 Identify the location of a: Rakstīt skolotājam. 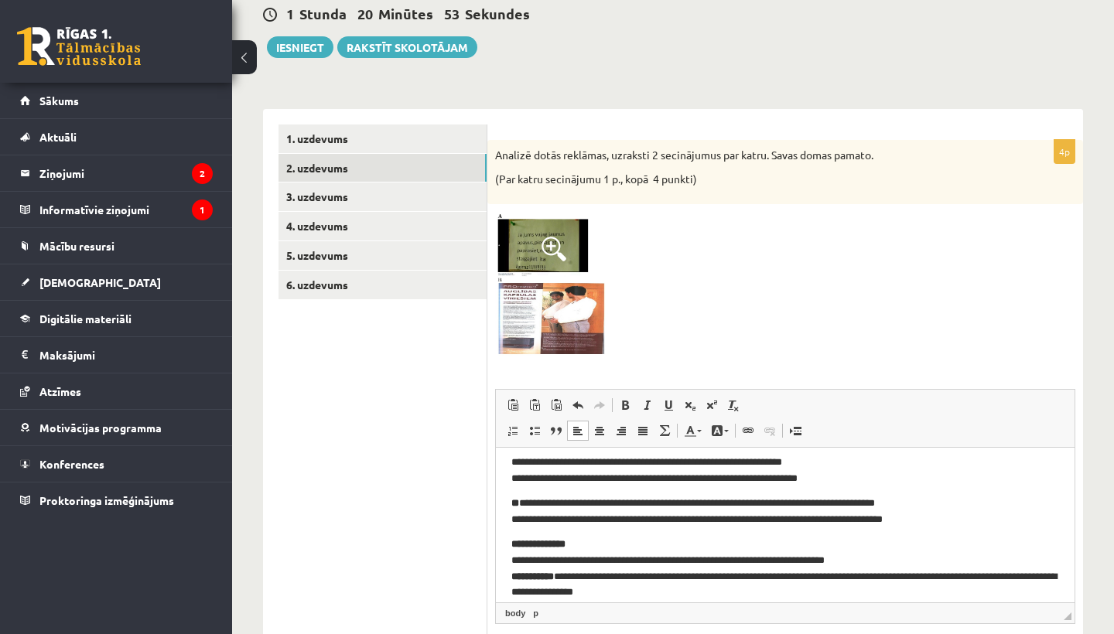
(407, 47).